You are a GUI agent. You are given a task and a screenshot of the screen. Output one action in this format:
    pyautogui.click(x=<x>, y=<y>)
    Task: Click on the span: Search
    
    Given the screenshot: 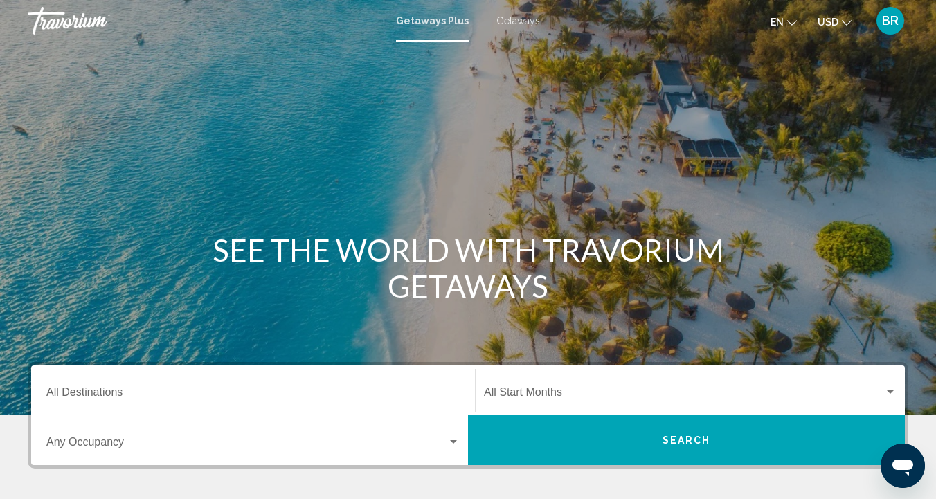 What is the action you would take?
    pyautogui.click(x=687, y=441)
    